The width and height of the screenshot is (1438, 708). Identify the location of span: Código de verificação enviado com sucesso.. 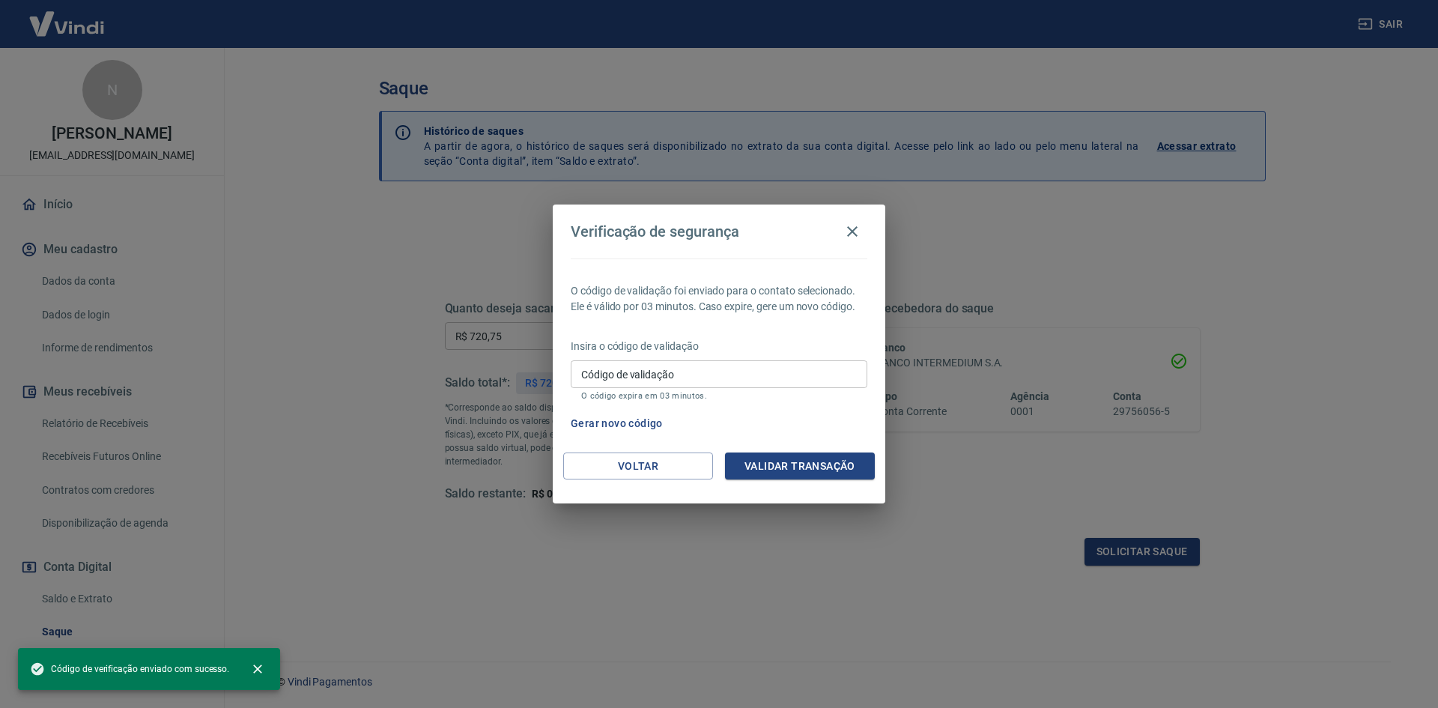
(130, 669).